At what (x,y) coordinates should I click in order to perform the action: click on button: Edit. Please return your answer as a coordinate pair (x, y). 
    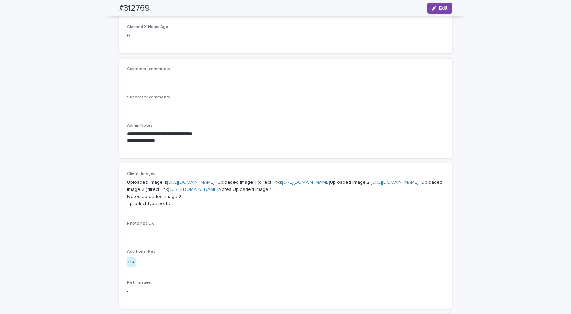
    Looking at the image, I should click on (440, 8).